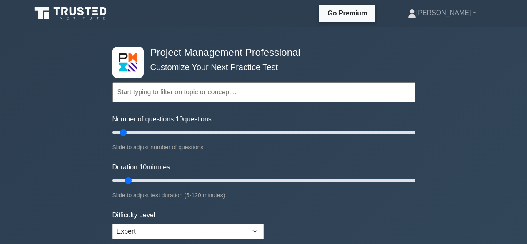  What do you see at coordinates (347, 13) in the screenshot?
I see `a: Go Premium` at bounding box center [347, 13].